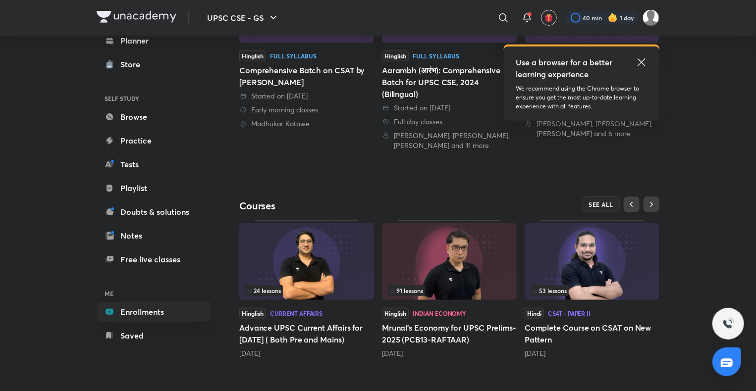  What do you see at coordinates (344, 206) in the screenshot?
I see `h4: Courses` at bounding box center [344, 206].